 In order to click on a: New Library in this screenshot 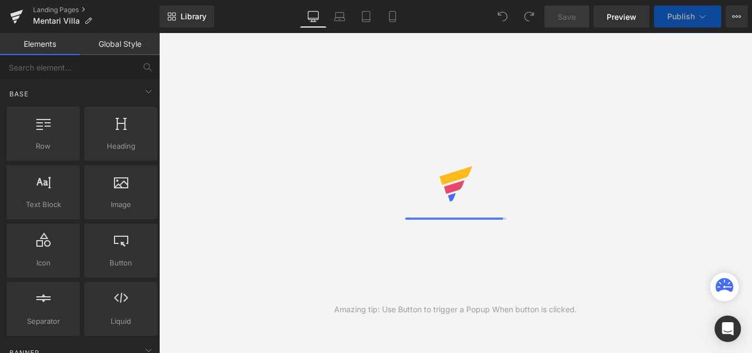, I will do `click(187, 17)`.